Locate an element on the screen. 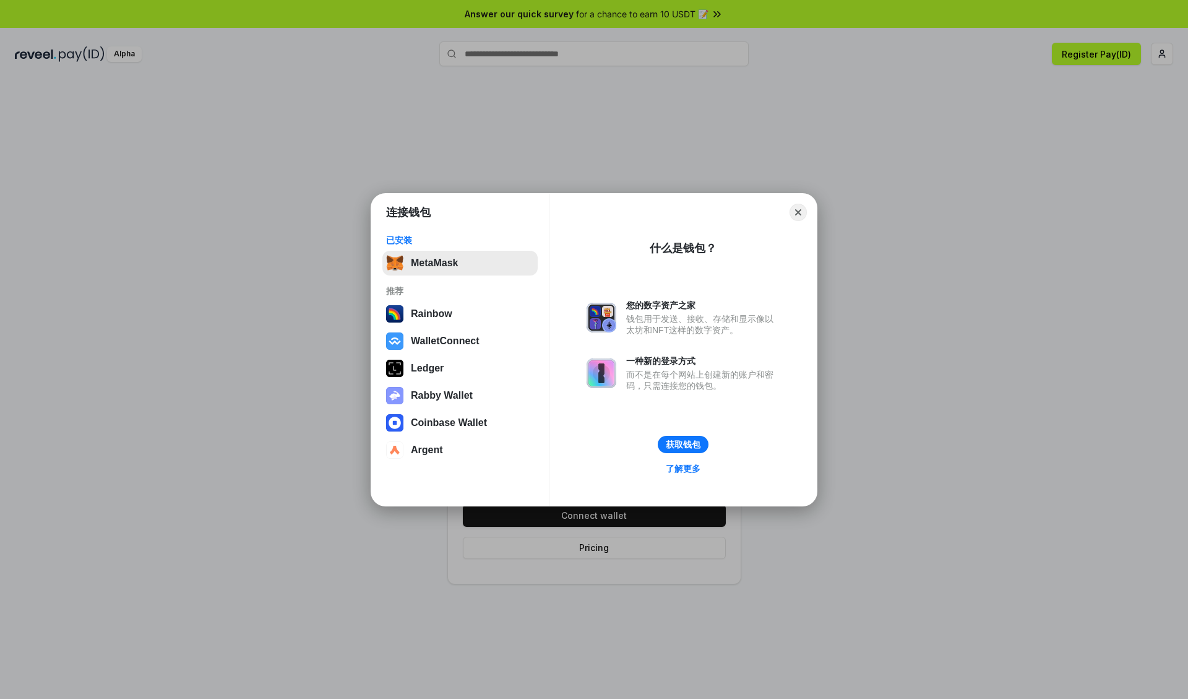  div: 钱包用于发送、接收、存储和显示像以太坊和NFT这样的数字资产。 is located at coordinates (703, 324).